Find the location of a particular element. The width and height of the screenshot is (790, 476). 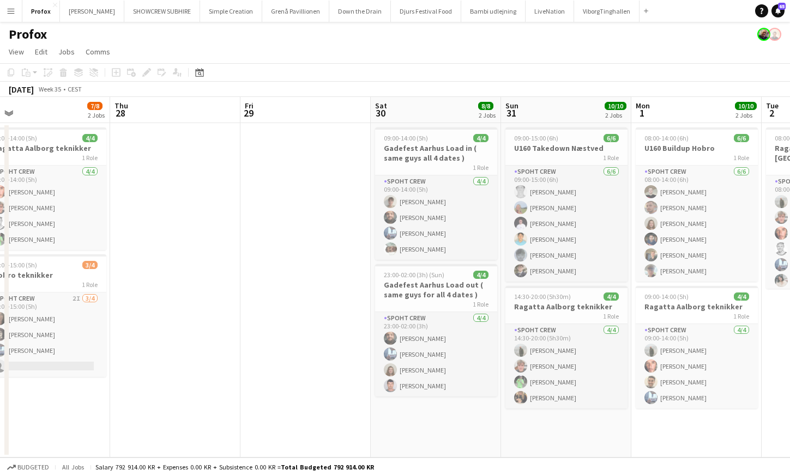

span: Budgeted is located at coordinates (33, 468).